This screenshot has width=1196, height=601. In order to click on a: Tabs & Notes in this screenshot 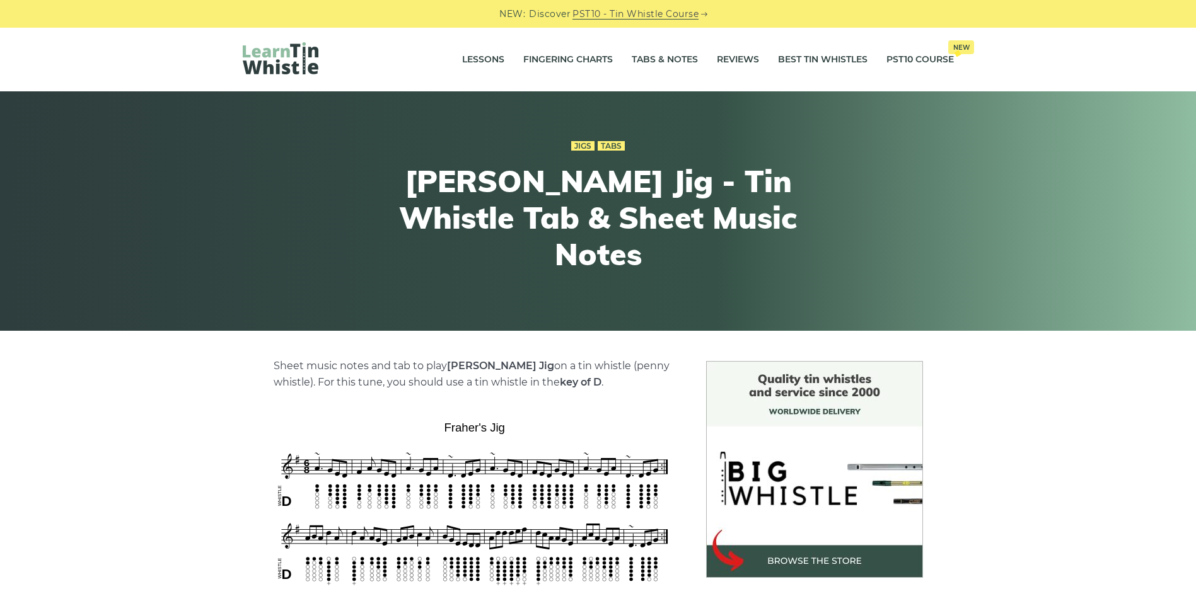, I will do `click(665, 60)`.